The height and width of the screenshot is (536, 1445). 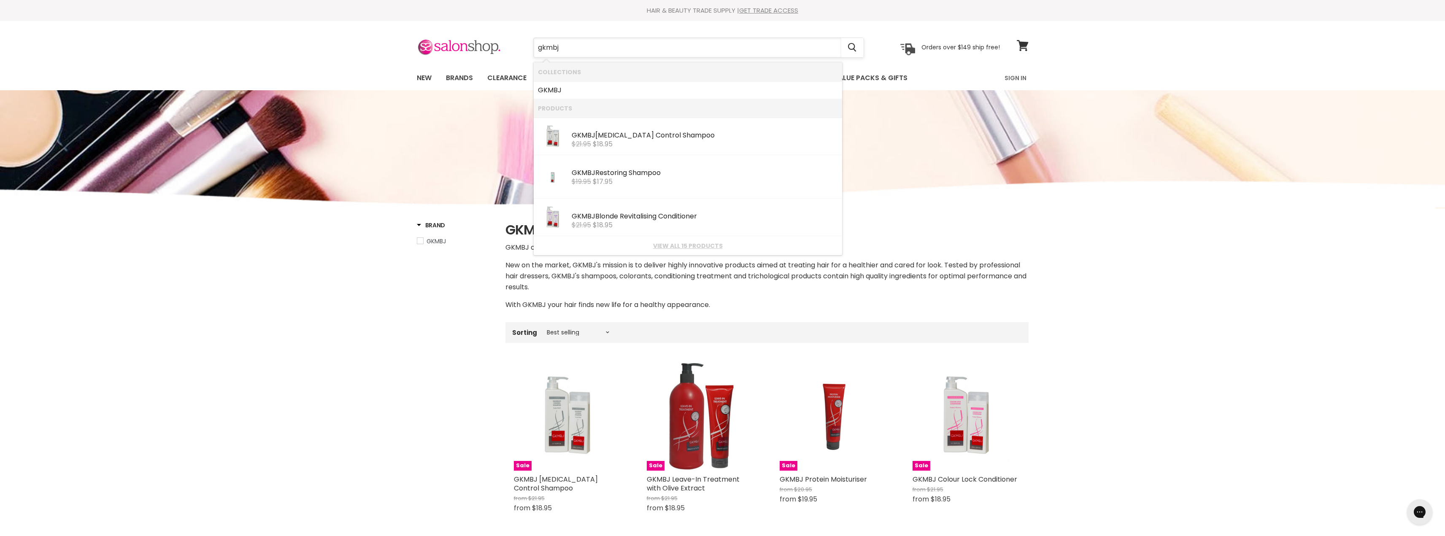 What do you see at coordinates (687, 48) in the screenshot?
I see `input: Search` at bounding box center [687, 48].